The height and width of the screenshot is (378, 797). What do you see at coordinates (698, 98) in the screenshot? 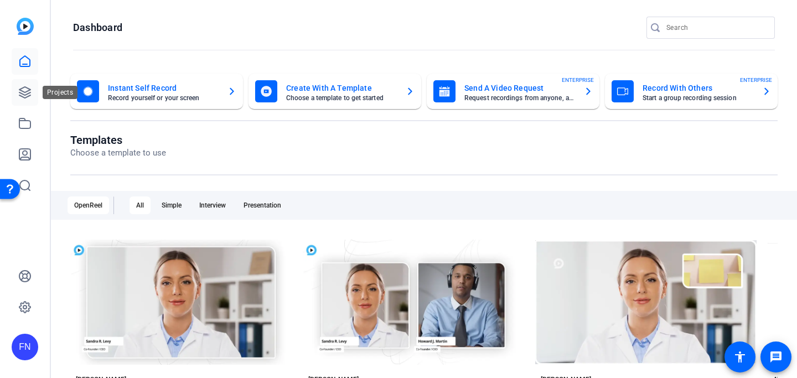
I see `mat-card-subtitle: Start a group recording session` at bounding box center [698, 98].